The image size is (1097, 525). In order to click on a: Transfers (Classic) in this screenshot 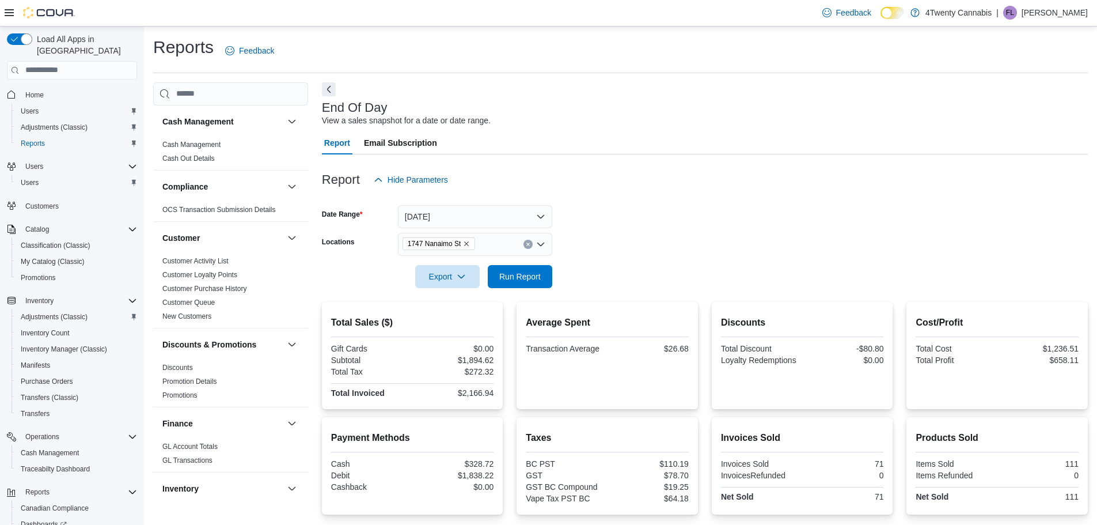, I will do `click(50, 397)`.